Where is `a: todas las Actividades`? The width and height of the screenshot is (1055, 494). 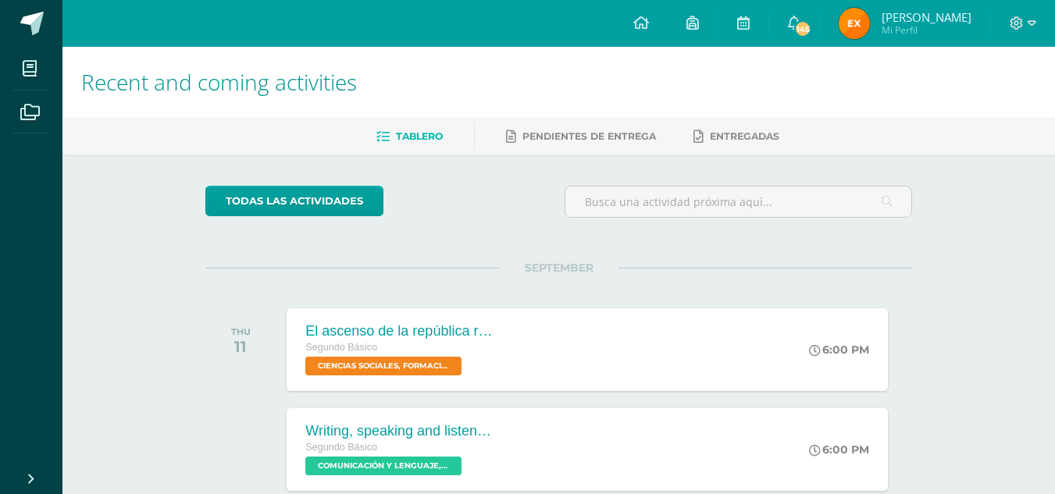
a: todas las Actividades is located at coordinates (294, 201).